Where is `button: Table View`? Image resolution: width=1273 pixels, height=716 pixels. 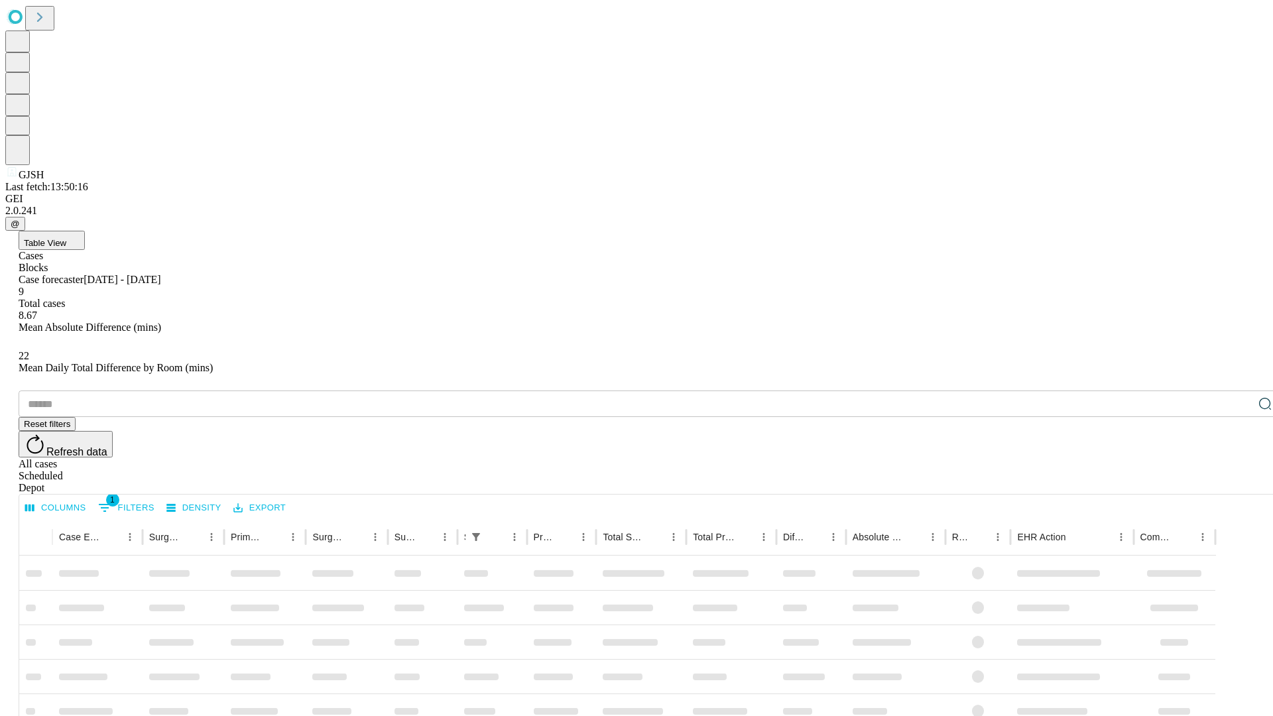
button: Table View is located at coordinates (52, 240).